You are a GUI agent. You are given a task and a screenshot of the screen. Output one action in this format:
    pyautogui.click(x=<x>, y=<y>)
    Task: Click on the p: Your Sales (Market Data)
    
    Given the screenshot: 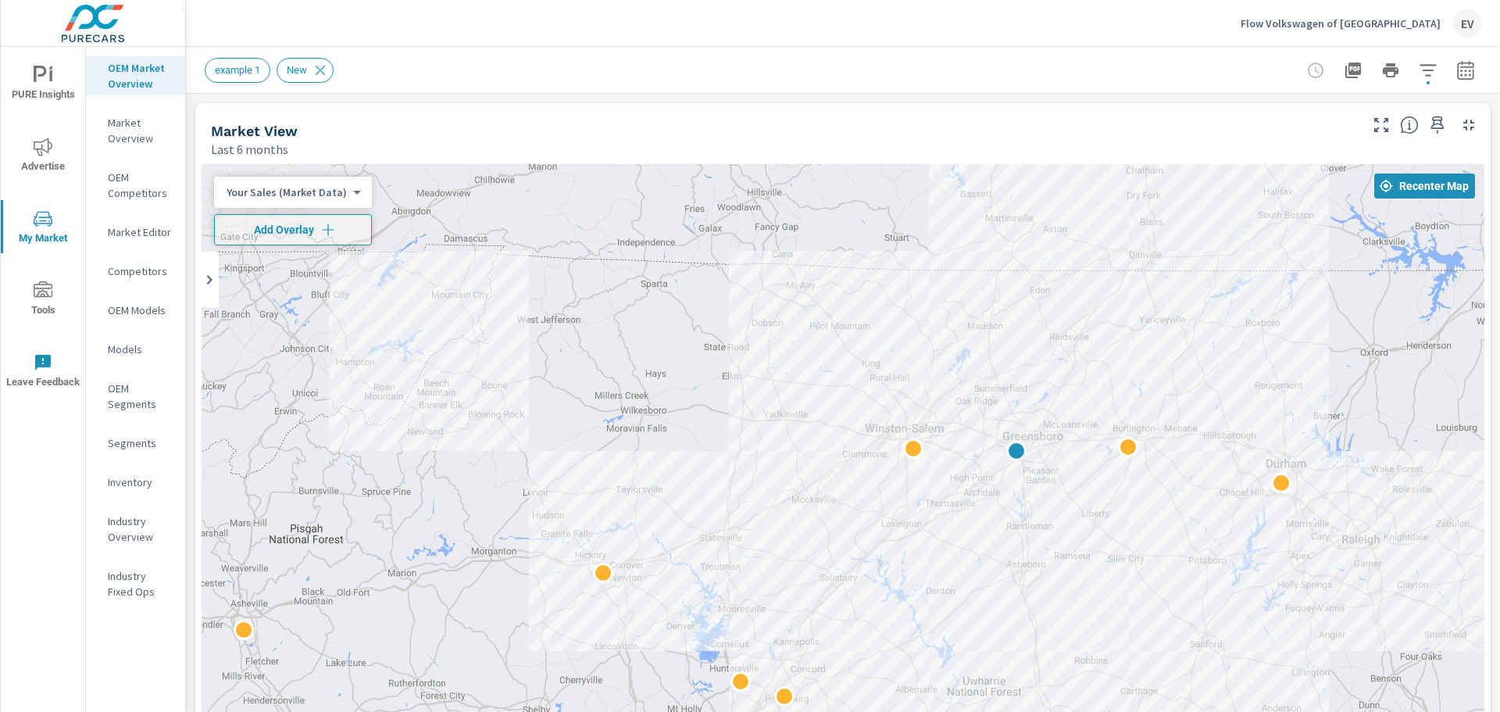 What is the action you would take?
    pyautogui.click(x=287, y=192)
    